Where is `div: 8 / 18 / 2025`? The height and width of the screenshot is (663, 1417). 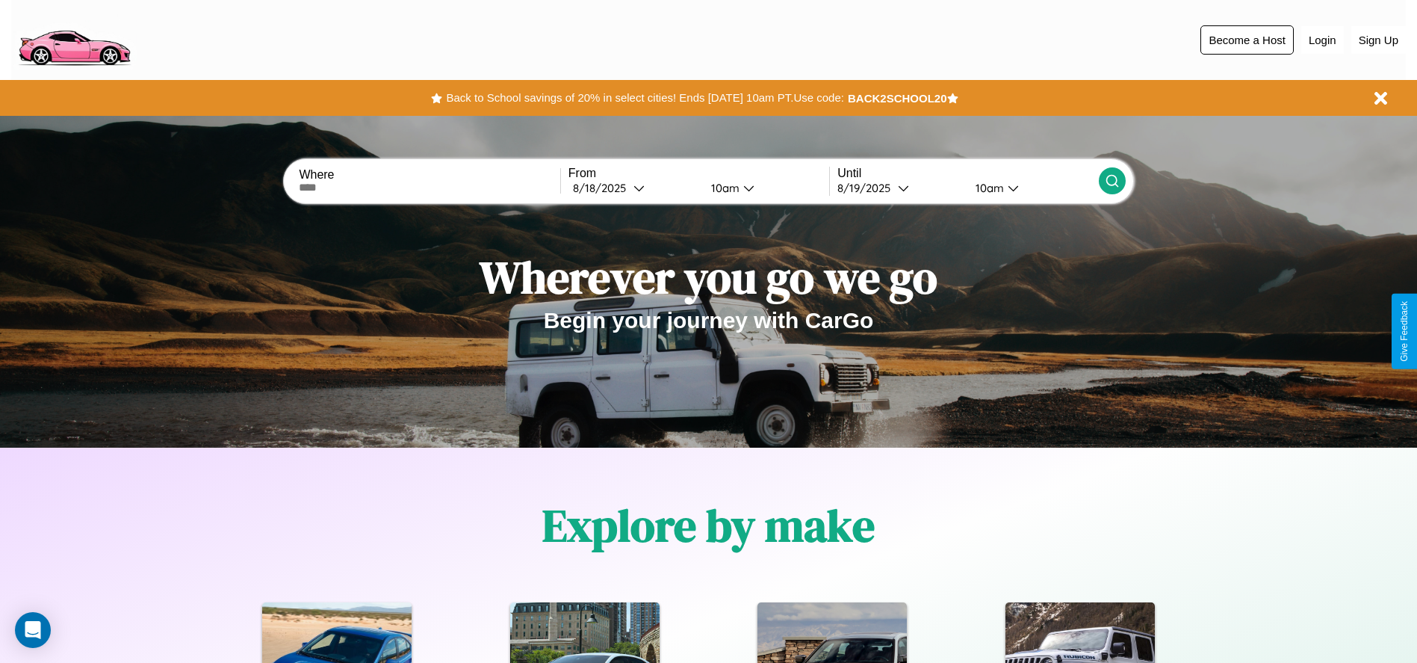
div: 8 / 18 / 2025 is located at coordinates (603, 188).